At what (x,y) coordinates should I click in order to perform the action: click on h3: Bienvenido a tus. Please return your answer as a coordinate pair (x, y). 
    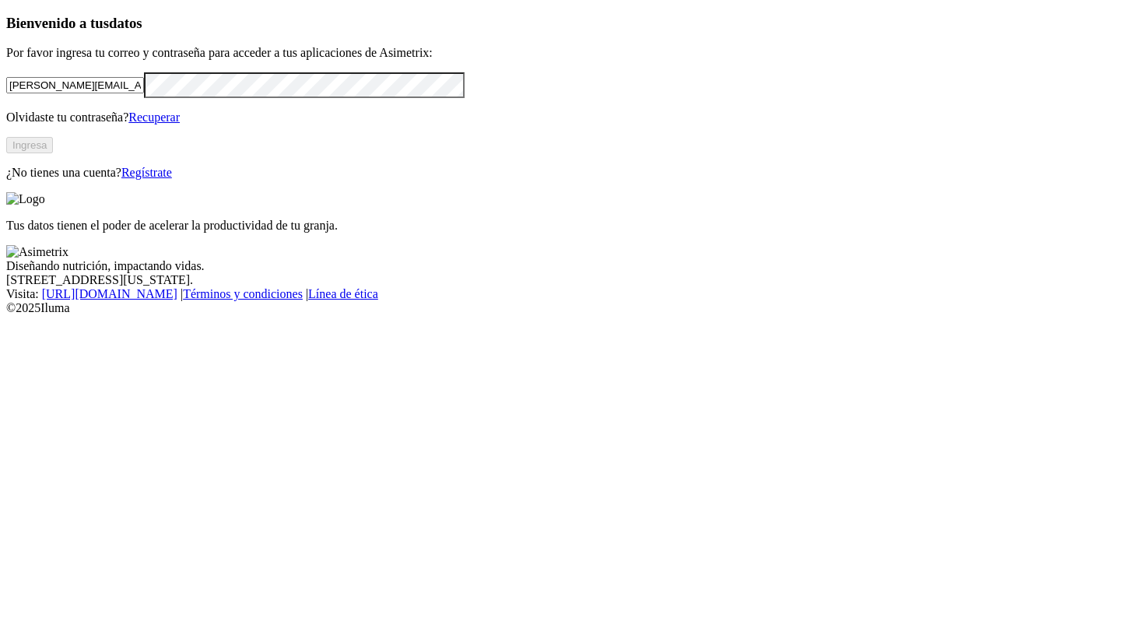
    Looking at the image, I should click on (572, 23).